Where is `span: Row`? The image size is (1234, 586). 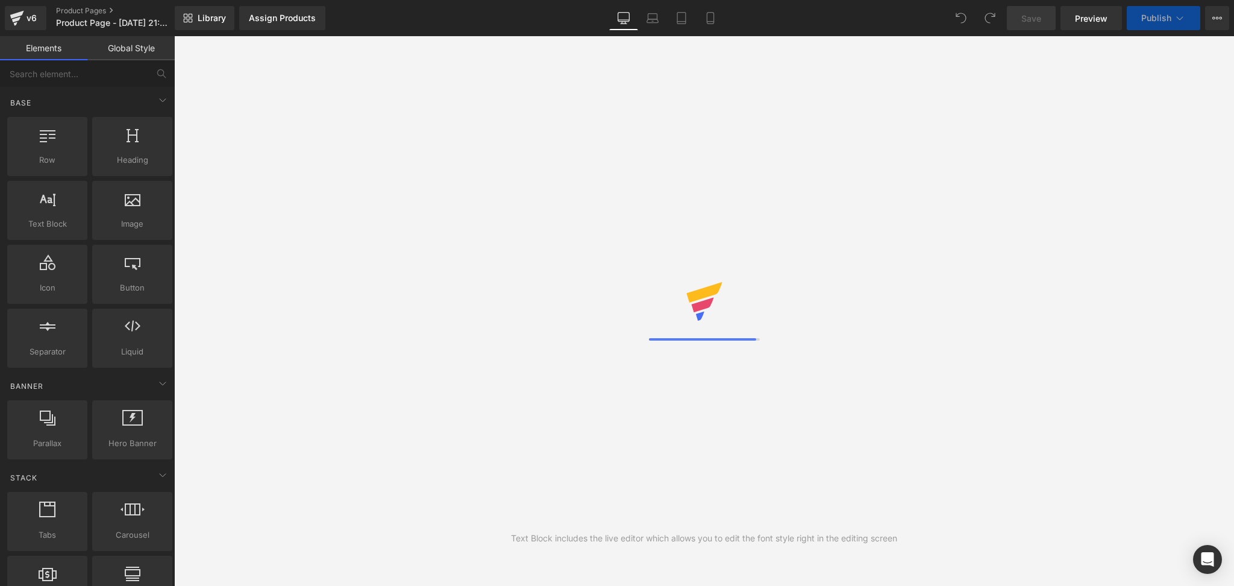
span: Row is located at coordinates (47, 160).